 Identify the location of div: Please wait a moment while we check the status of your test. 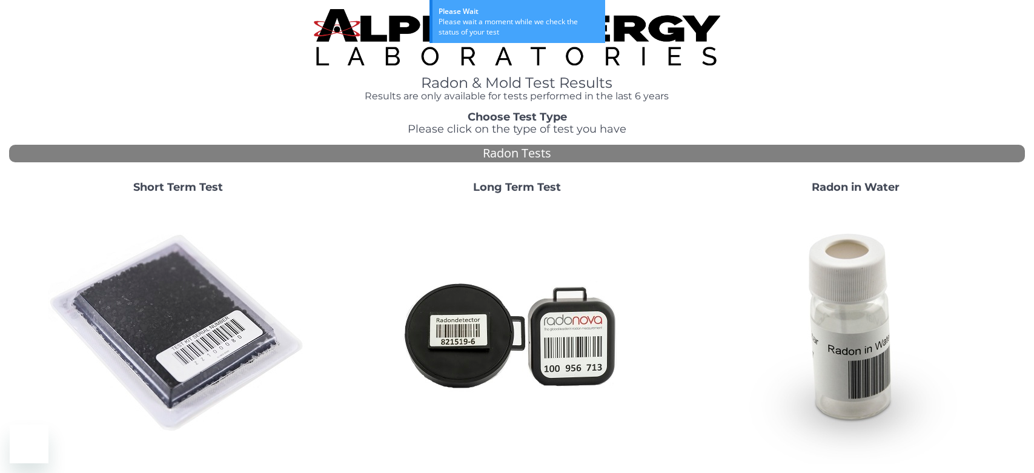
(518, 27).